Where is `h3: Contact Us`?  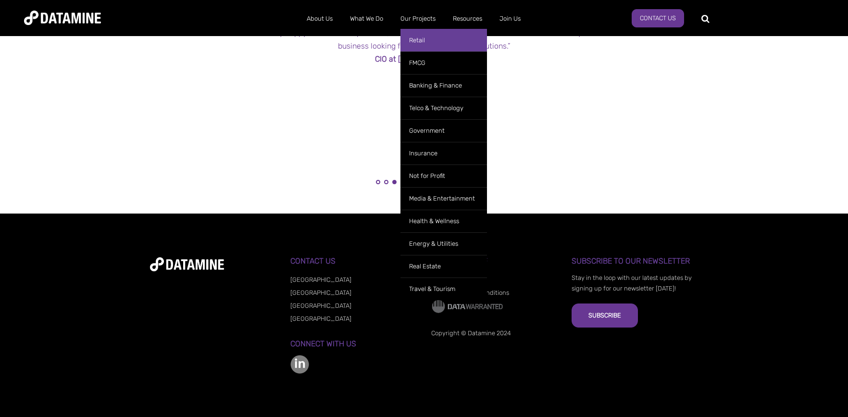 h3: Contact Us is located at coordinates (353, 261).